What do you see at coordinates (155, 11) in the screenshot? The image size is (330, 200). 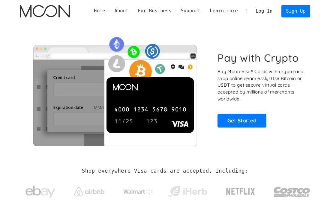 I see `div: For Business` at bounding box center [155, 11].